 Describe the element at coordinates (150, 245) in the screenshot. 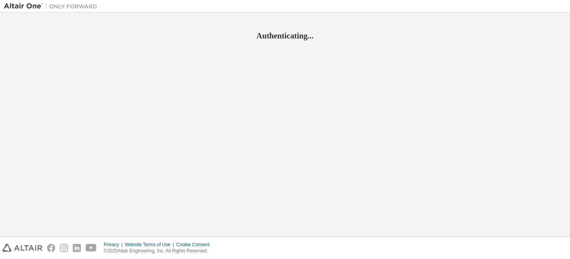

I see `div: Website Terms of Use` at that location.